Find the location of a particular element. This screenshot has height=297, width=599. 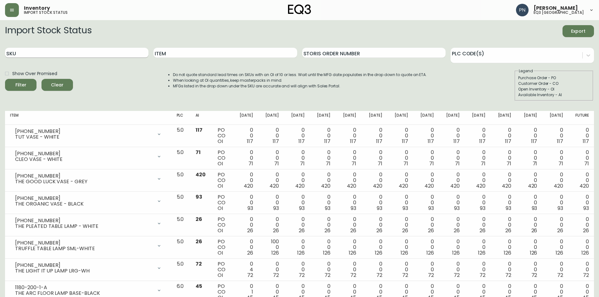

button: Clear is located at coordinates (57, 85).